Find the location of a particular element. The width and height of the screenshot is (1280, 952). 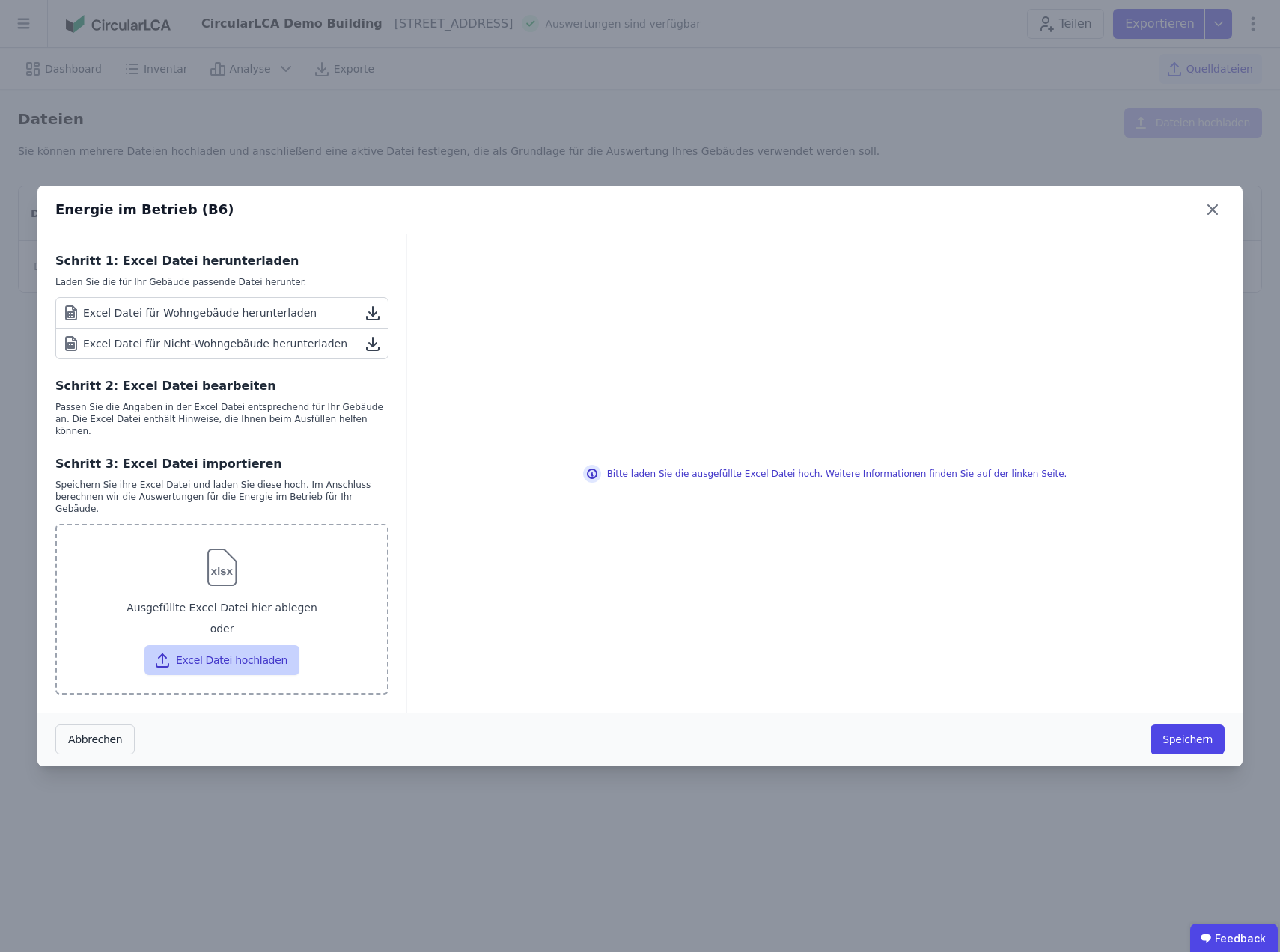

div: Schritt 3: Excel Datei importieren is located at coordinates (222, 464).